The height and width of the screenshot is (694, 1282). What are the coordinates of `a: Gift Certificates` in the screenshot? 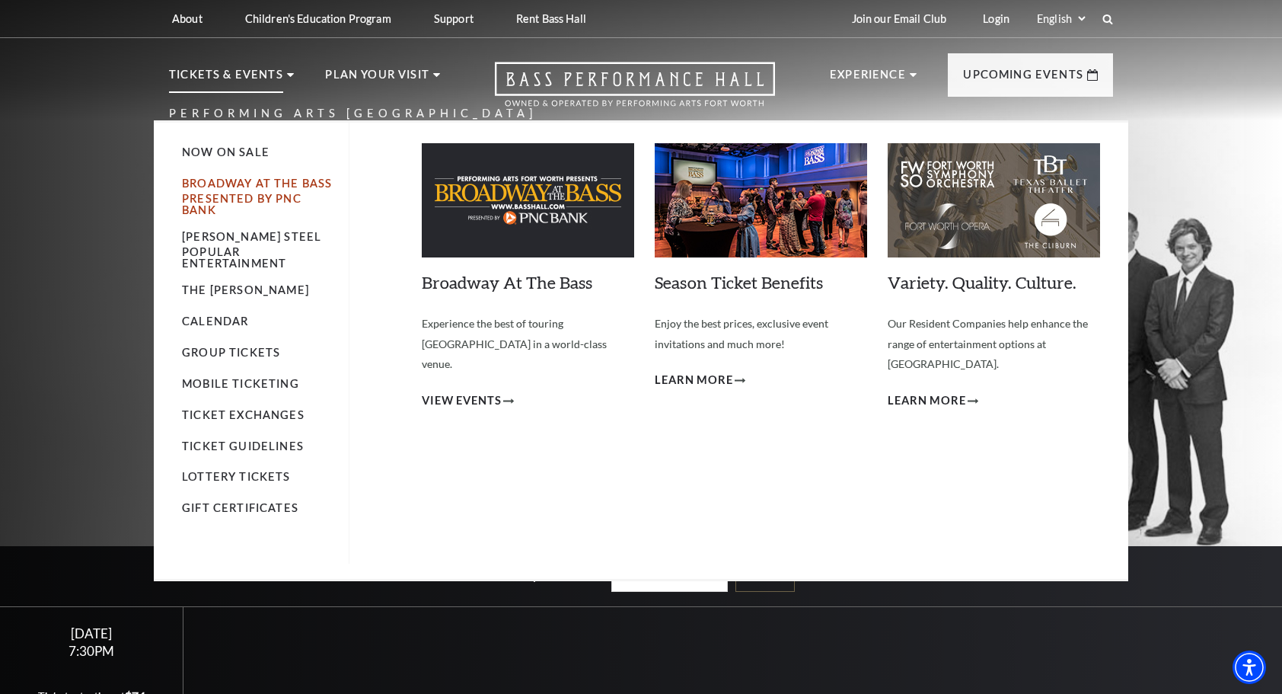 It's located at (240, 507).